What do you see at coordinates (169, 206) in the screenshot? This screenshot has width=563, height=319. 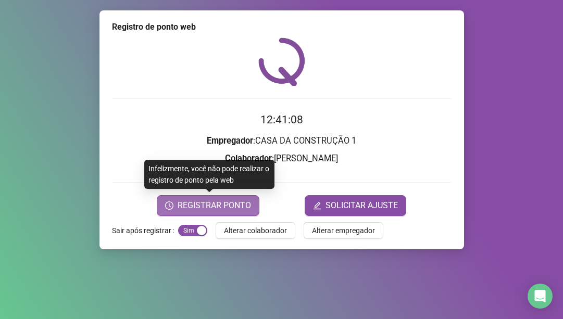 I see `span: clock-circle` at bounding box center [169, 206].